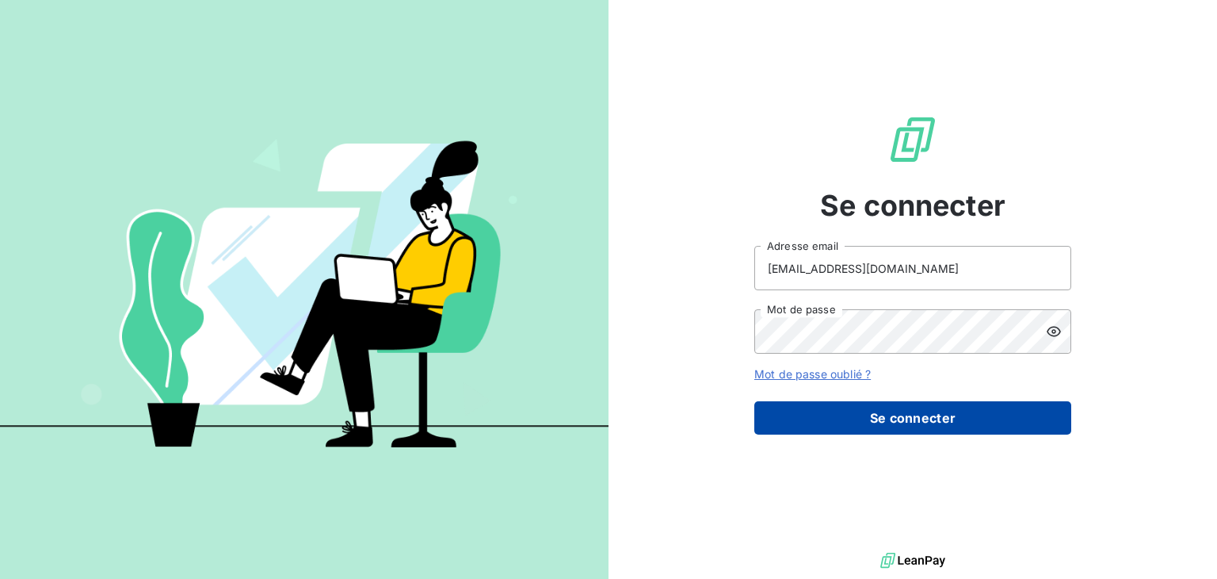  What do you see at coordinates (913, 268) in the screenshot?
I see `input: placeholder` at bounding box center [913, 268].